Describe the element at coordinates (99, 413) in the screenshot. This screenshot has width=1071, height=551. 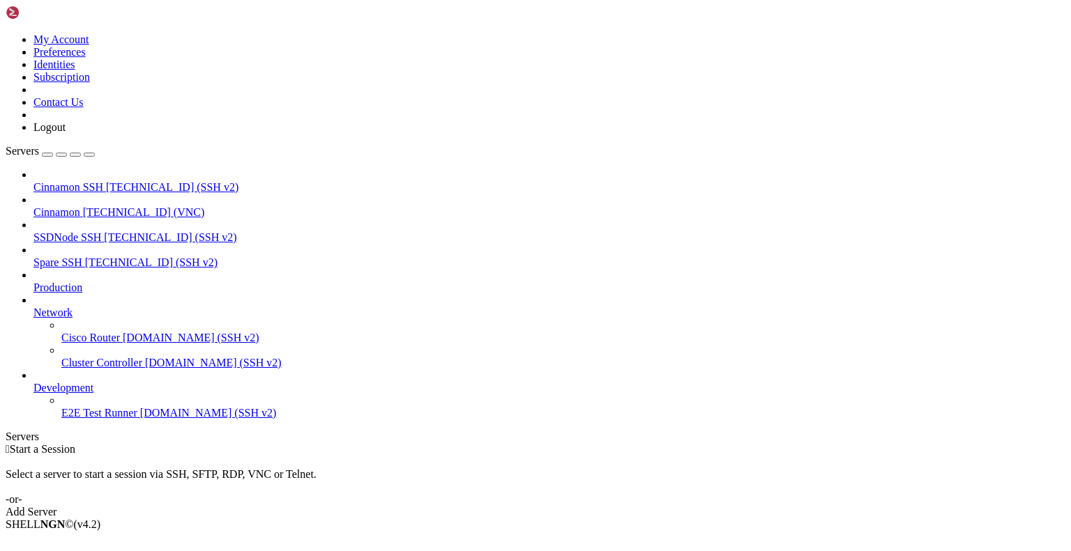
I see `span: E2E Test Runner` at that location.